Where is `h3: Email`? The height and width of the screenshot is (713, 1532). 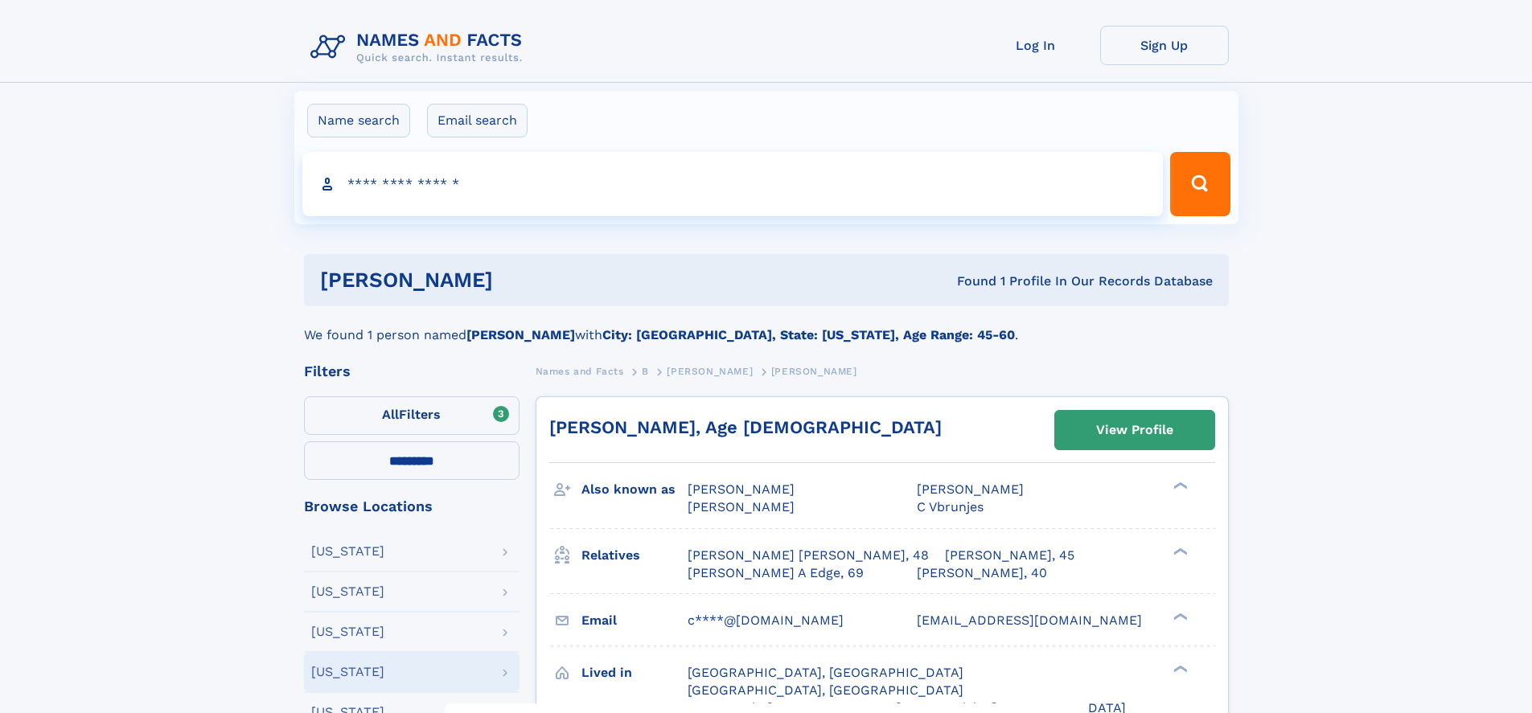
h3: Email is located at coordinates (635, 621).